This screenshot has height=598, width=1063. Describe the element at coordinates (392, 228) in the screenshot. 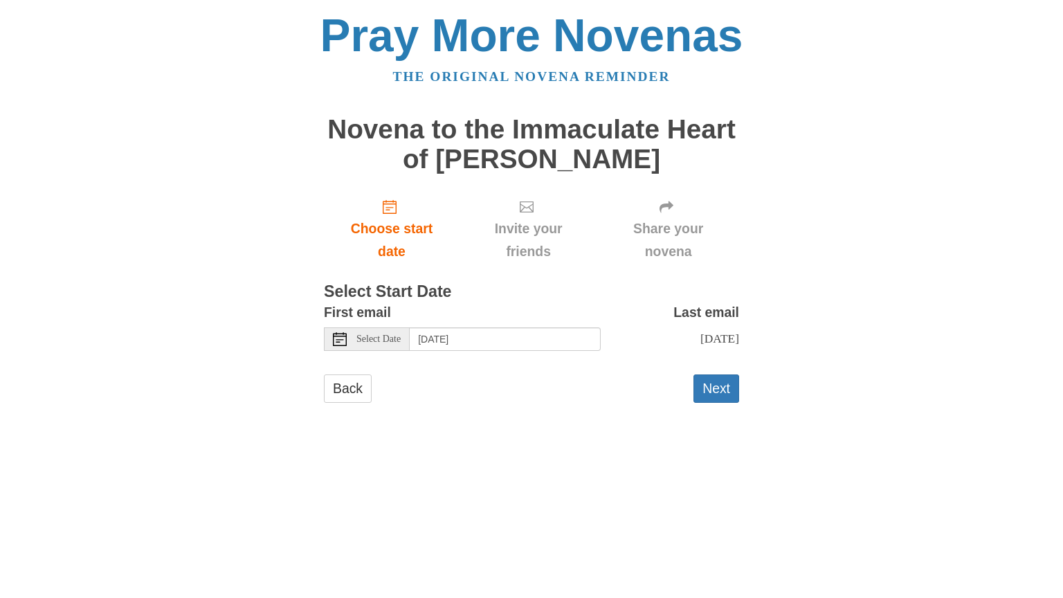

I see `a: Choose start date` at that location.